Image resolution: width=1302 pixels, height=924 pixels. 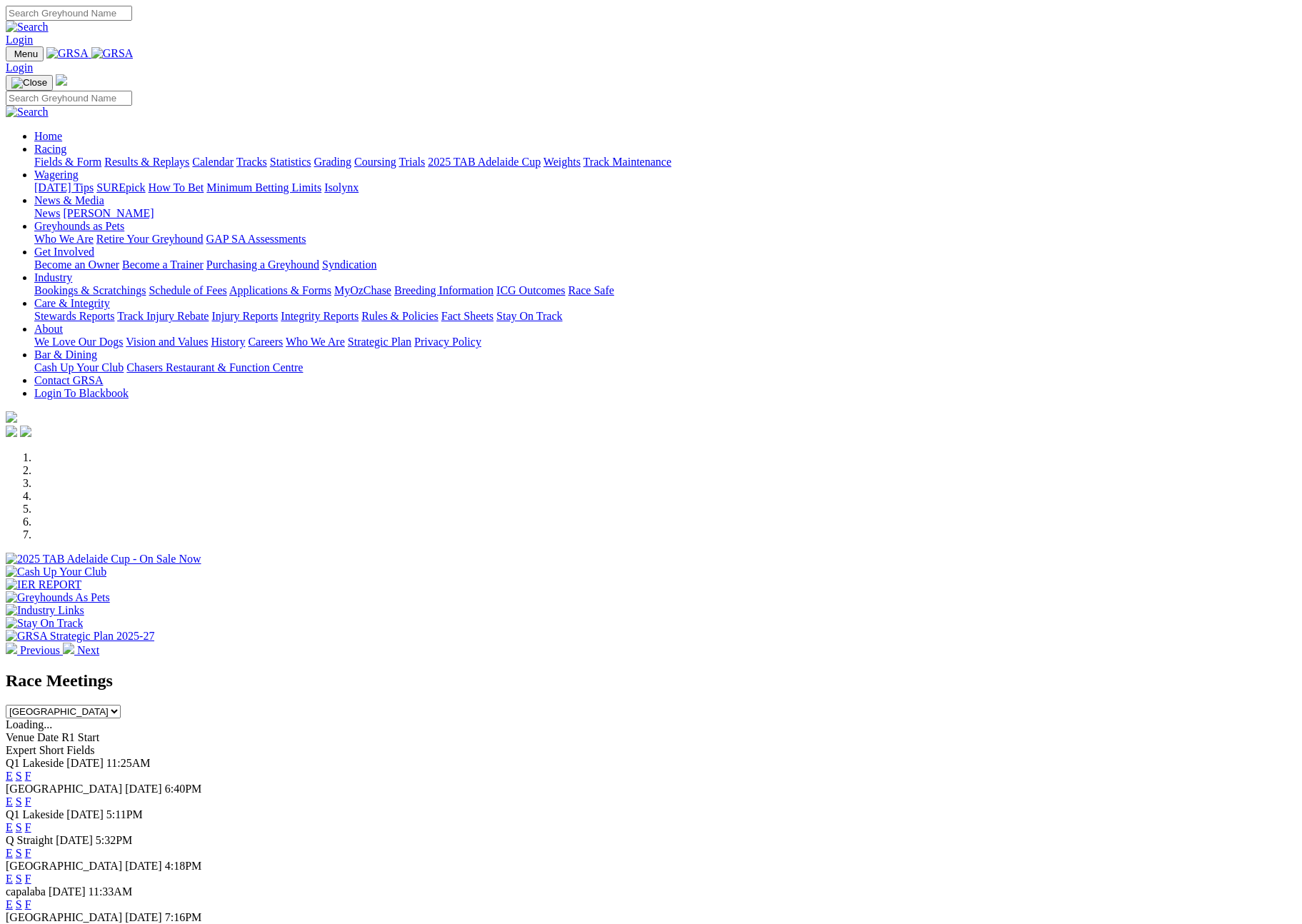 I want to click on a: Purchasing a Greyhound, so click(x=262, y=264).